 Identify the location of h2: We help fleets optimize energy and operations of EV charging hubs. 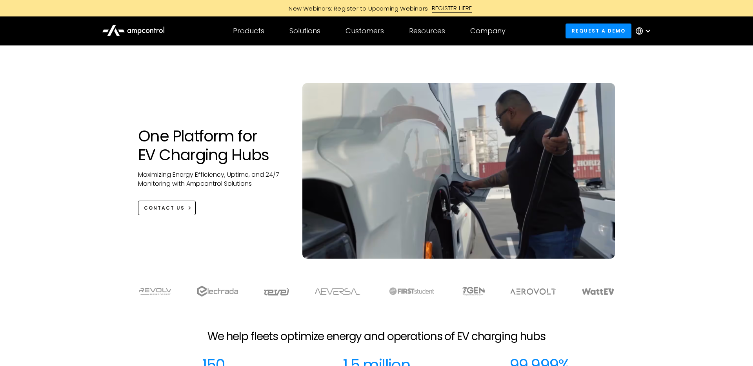
(376, 337).